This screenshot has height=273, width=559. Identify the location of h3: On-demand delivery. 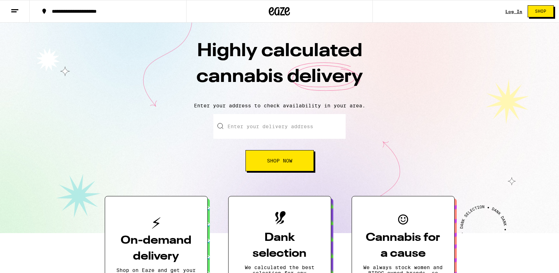
(156, 248).